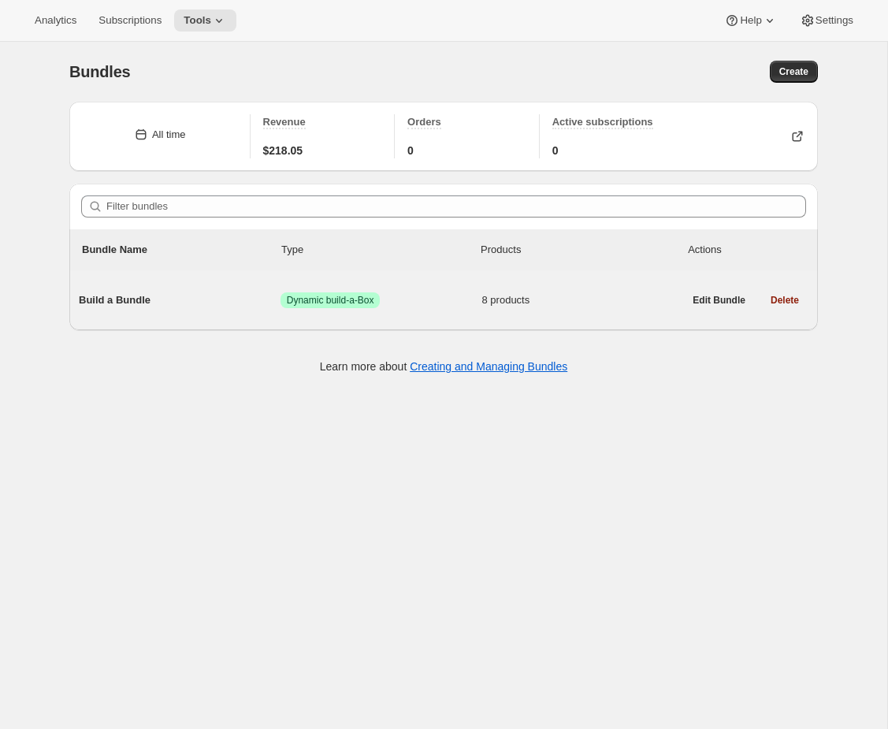  I want to click on span: Settings, so click(835, 20).